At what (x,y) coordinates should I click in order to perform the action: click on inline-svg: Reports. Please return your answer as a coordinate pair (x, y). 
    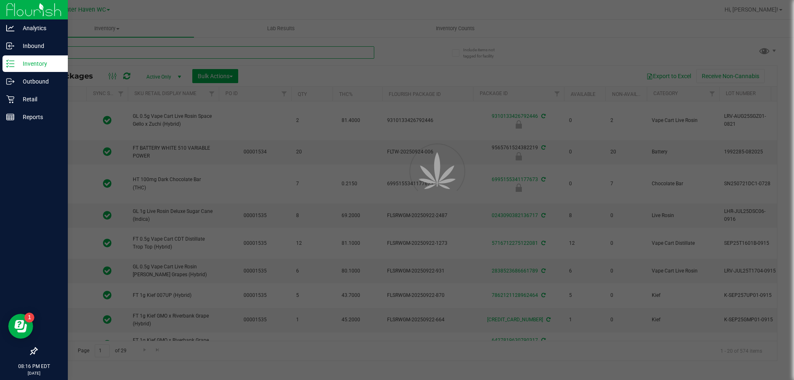
    Looking at the image, I should click on (10, 117).